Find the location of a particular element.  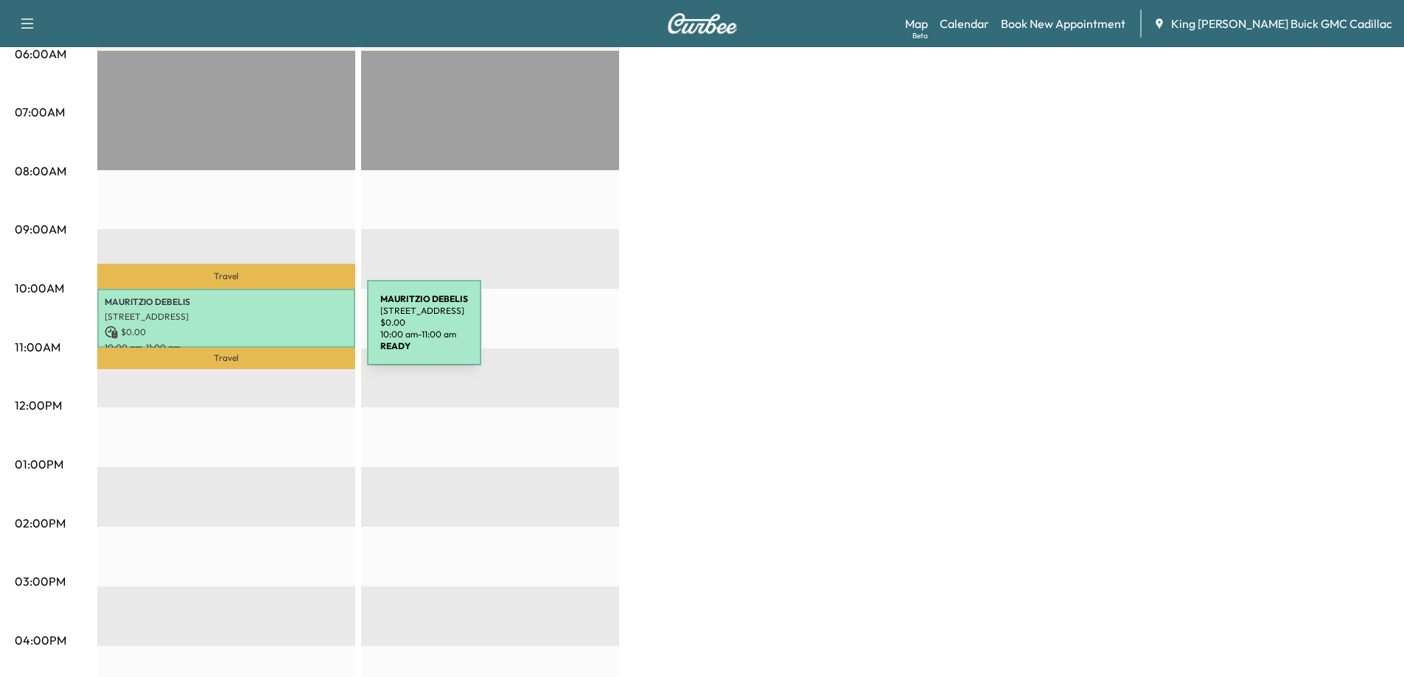

a: MapBeta is located at coordinates (916, 24).